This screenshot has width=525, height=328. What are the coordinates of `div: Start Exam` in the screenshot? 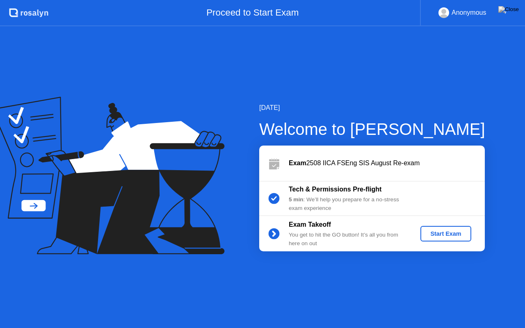 It's located at (446, 234).